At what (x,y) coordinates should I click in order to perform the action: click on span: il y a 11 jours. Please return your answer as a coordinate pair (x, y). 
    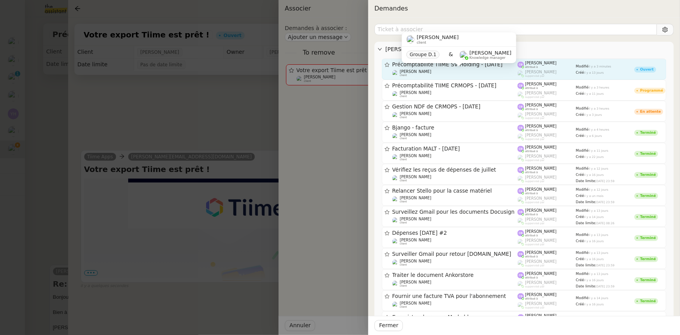
    Looking at the image, I should click on (594, 94).